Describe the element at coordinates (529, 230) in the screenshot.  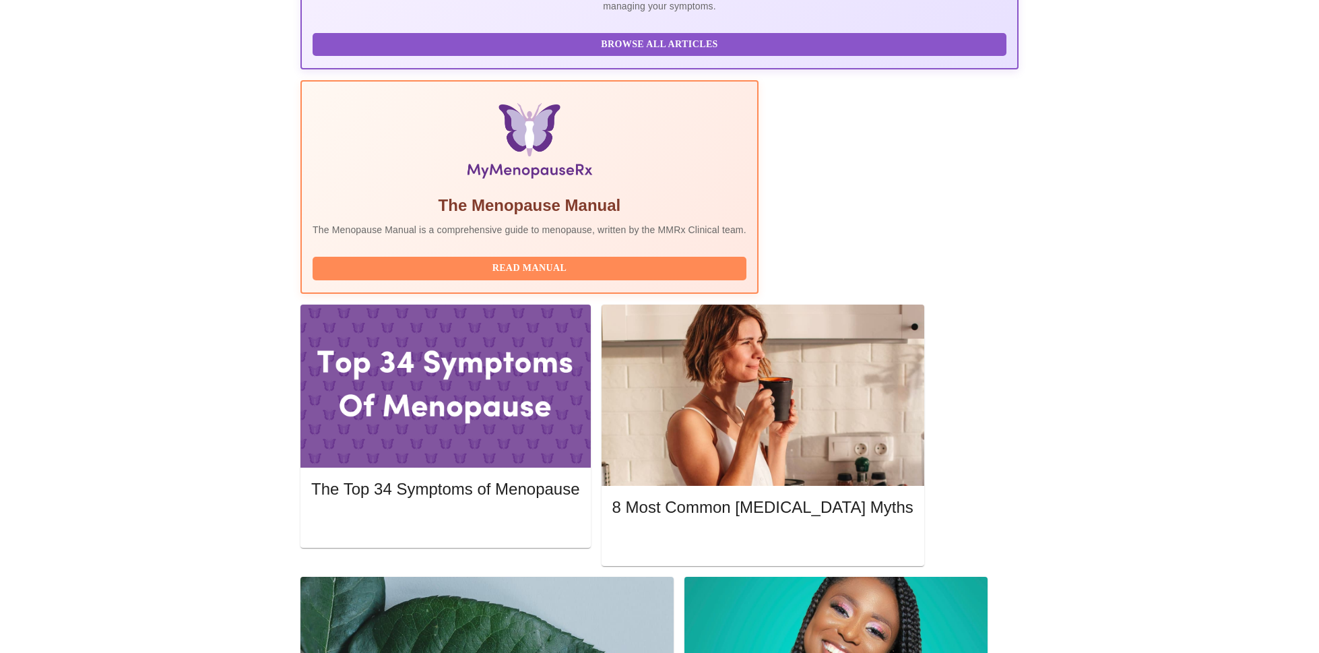
I see `p: The Menopause Manual is a comprehensive guide to menopause, written by the MMRx Clinical team.` at that location.